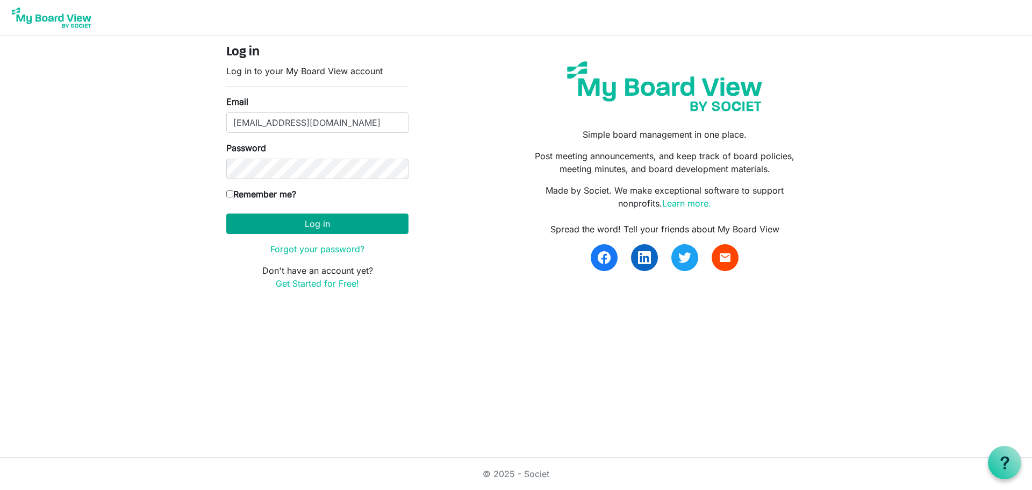 This screenshot has width=1032, height=490. What do you see at coordinates (317, 277) in the screenshot?
I see `p: Don't have an account yet?` at bounding box center [317, 277].